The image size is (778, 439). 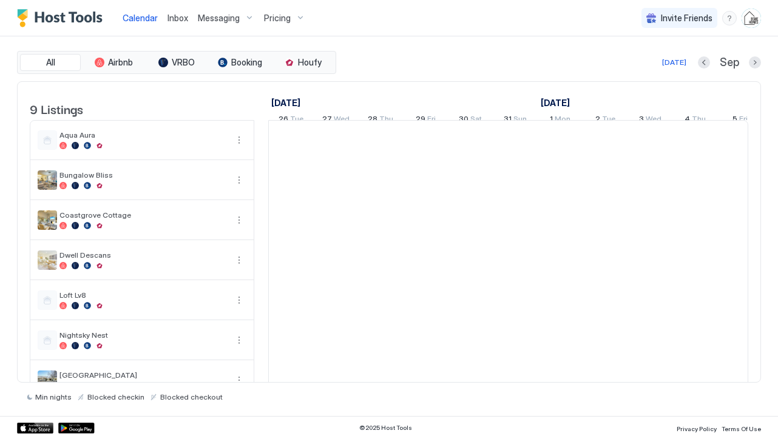 What do you see at coordinates (191, 397) in the screenshot?
I see `span: Blocked checkout` at bounding box center [191, 397].